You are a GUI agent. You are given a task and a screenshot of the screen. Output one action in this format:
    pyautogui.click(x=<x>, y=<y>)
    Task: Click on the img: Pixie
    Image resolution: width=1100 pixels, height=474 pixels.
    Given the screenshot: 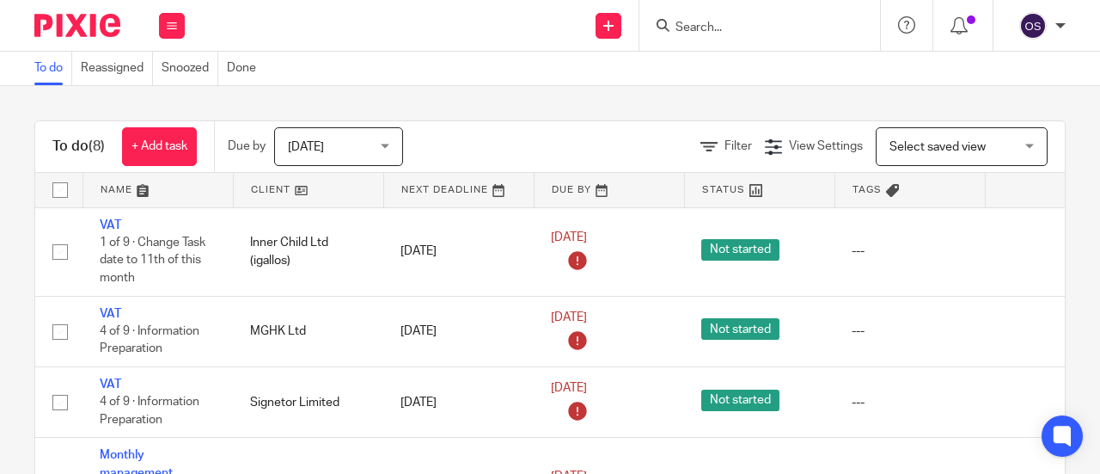 What is the action you would take?
    pyautogui.click(x=77, y=25)
    